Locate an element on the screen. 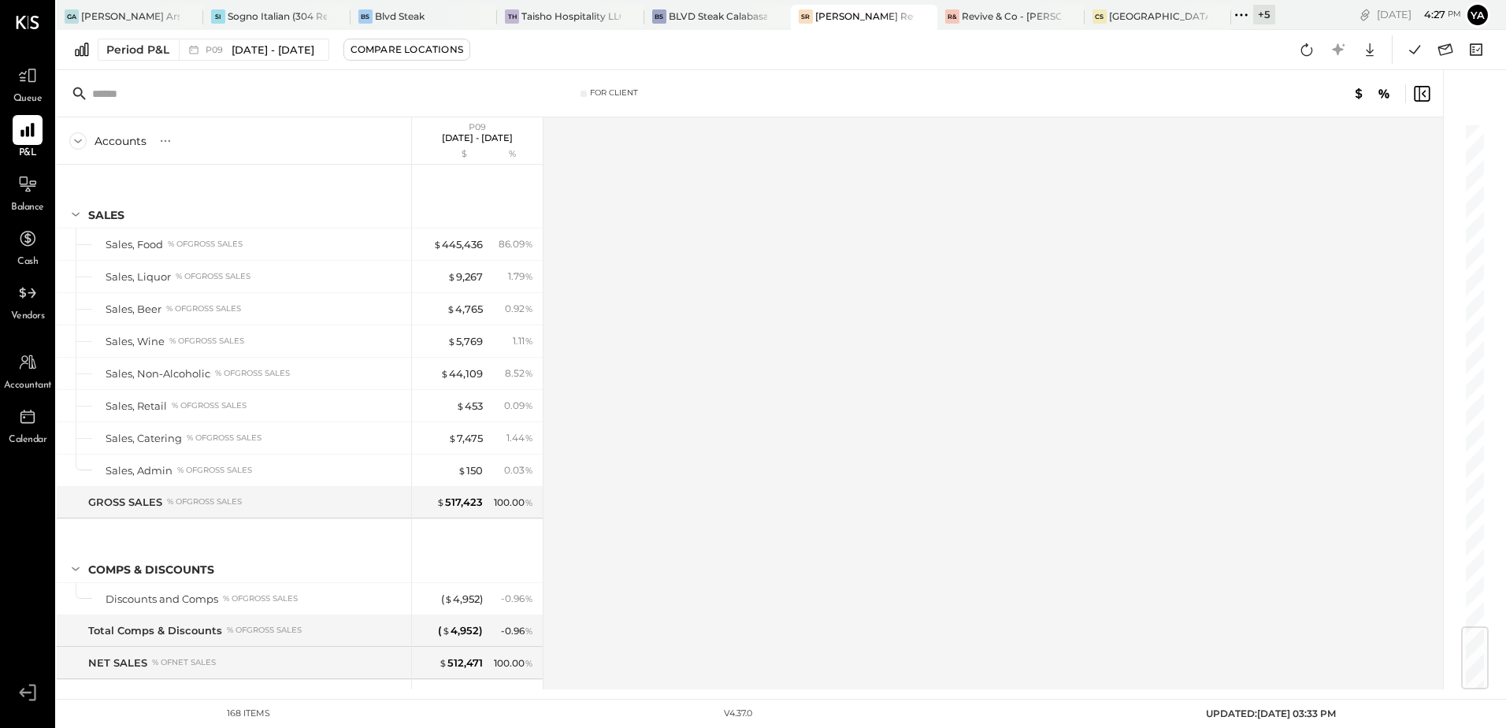  a: Balance is located at coordinates (28, 192).